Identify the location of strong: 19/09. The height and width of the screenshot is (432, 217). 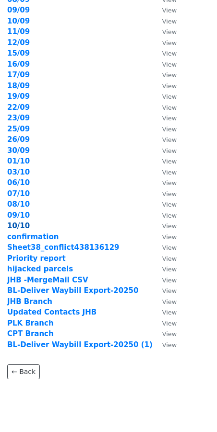
(18, 96).